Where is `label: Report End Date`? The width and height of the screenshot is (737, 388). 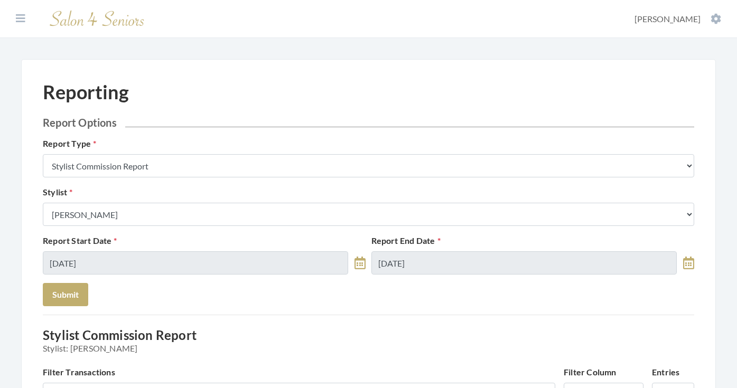
label: Report End Date is located at coordinates (406, 241).